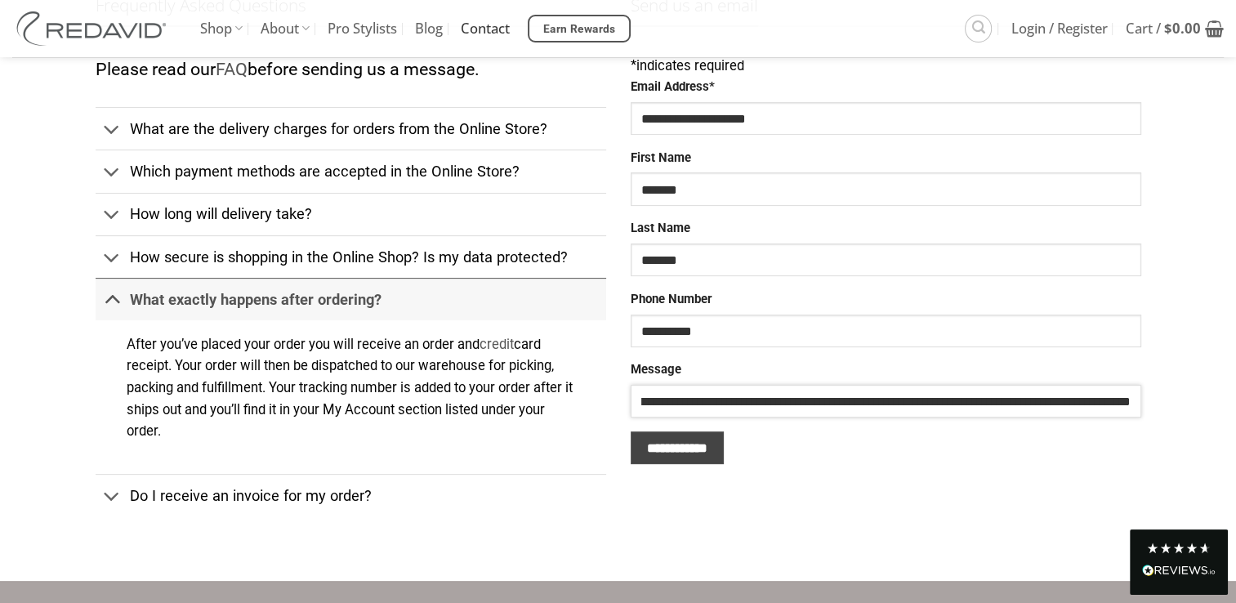  Describe the element at coordinates (1059, 29) in the screenshot. I see `span: Login / Register` at that location.